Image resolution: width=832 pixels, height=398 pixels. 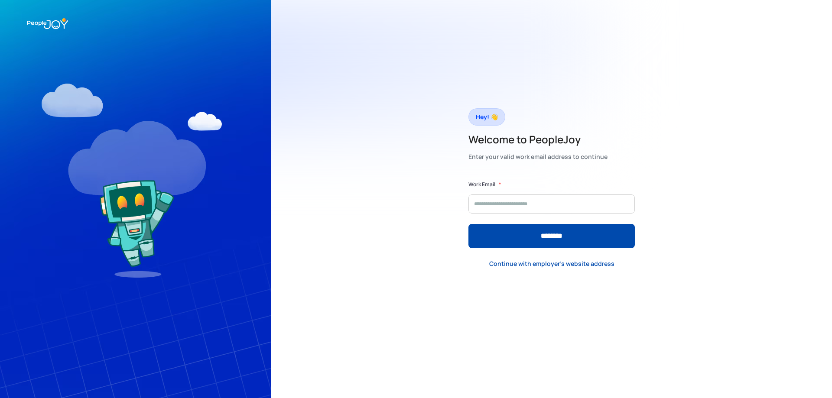 What do you see at coordinates (487, 117) in the screenshot?
I see `div: Hey! 👋` at bounding box center [487, 117].